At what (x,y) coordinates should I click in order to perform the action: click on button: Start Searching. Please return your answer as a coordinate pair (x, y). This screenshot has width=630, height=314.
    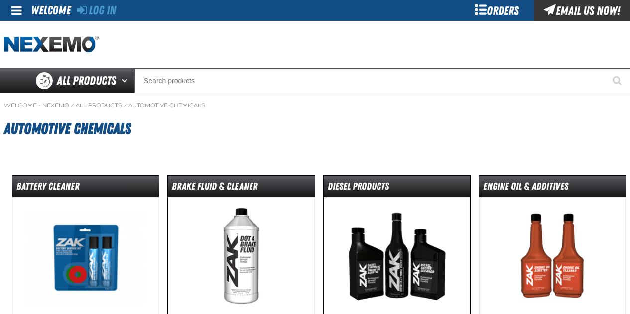
    Looking at the image, I should click on (618, 81).